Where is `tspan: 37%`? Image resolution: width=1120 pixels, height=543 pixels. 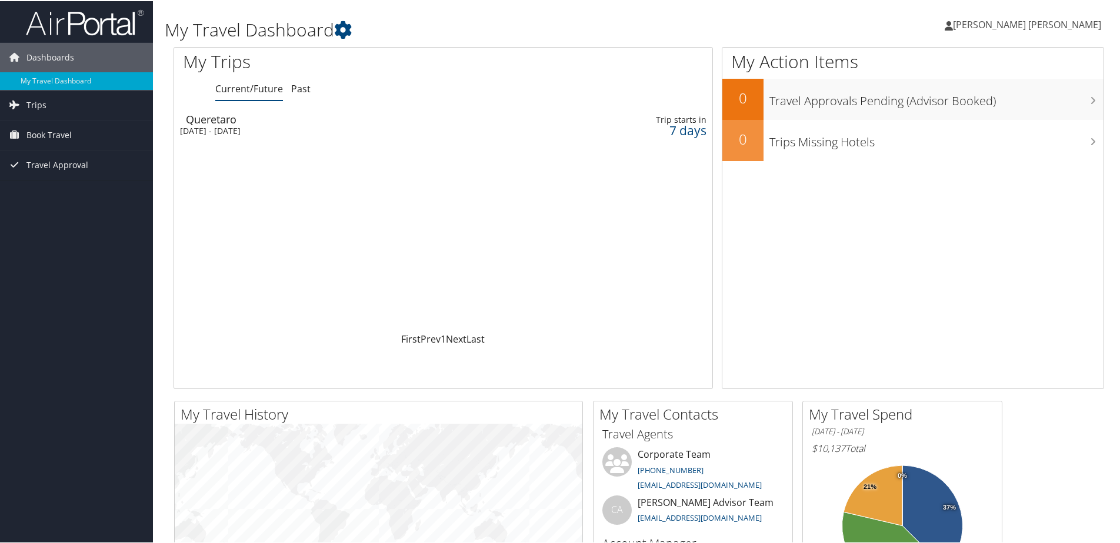
tspan: 37% is located at coordinates (949, 507).